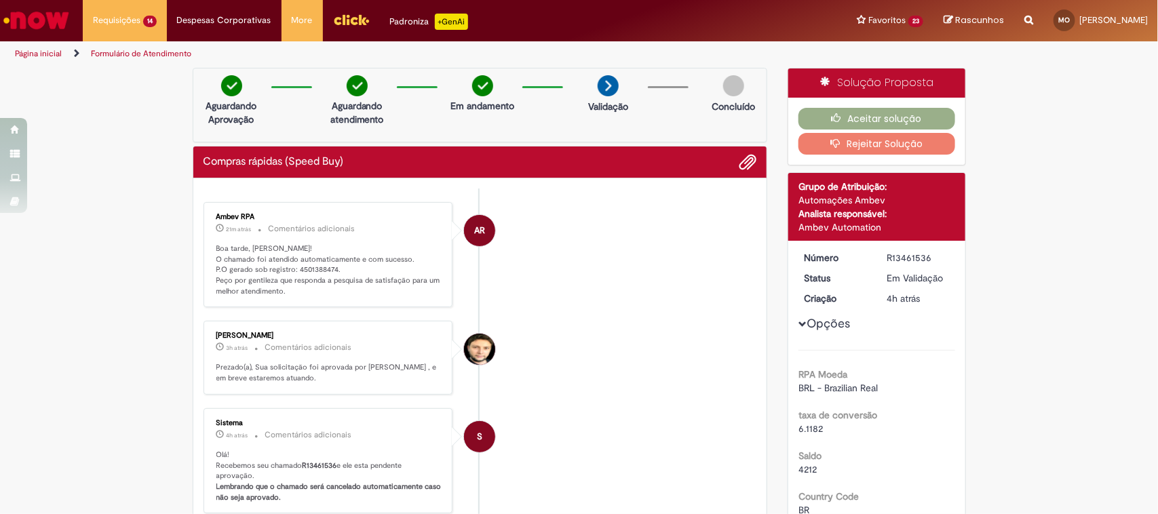 The height and width of the screenshot is (514, 1158). Describe the element at coordinates (829, 497) in the screenshot. I see `b: Country Code` at that location.